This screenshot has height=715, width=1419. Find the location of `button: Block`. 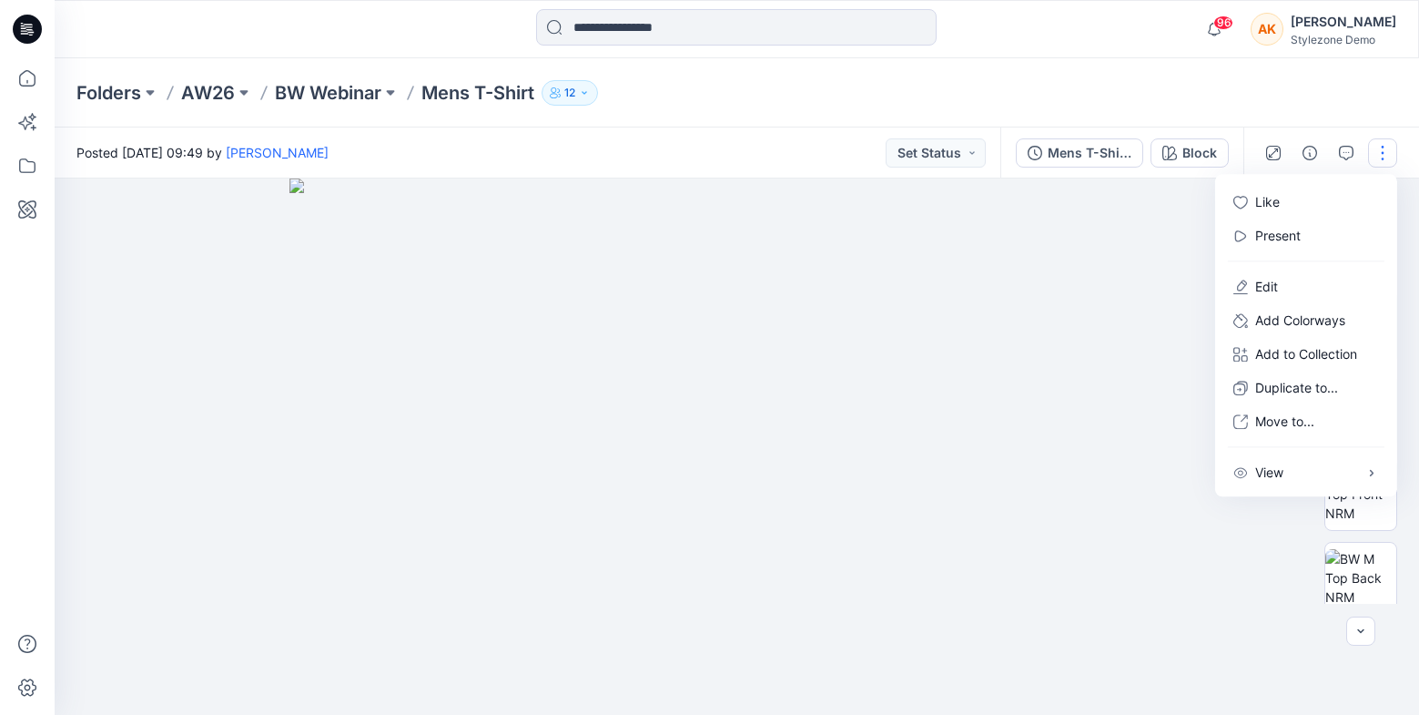

button: Block is located at coordinates (1190, 153).